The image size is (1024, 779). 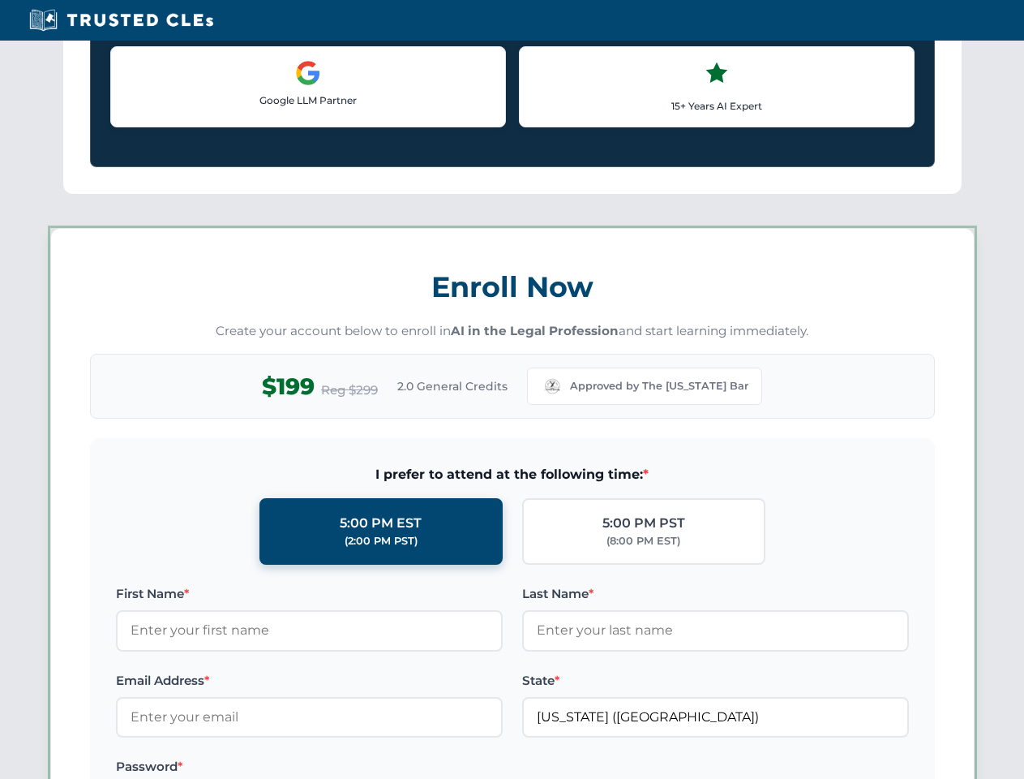 What do you see at coordinates (309, 717) in the screenshot?
I see `input: Enter your email` at bounding box center [309, 717].